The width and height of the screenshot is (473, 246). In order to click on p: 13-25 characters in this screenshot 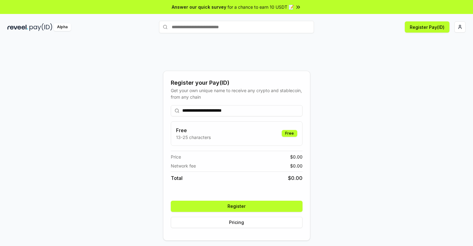, I will do `click(193, 137)`.